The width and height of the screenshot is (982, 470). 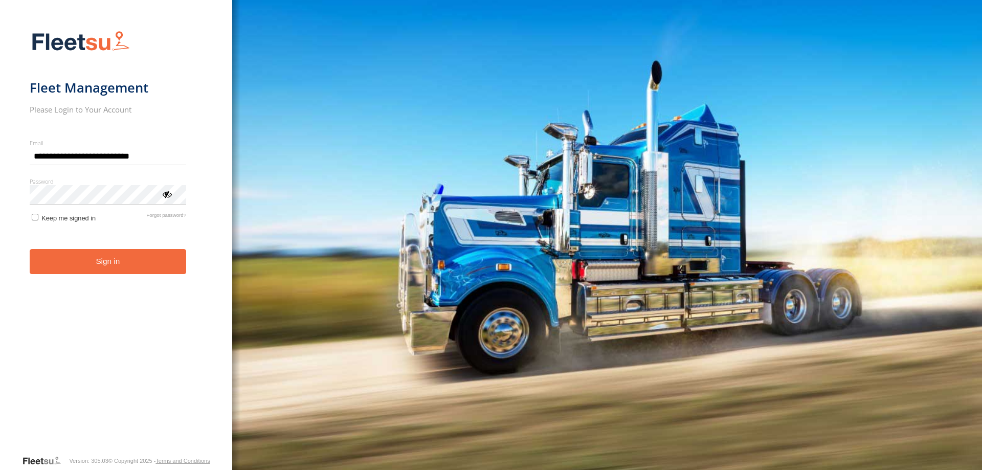 What do you see at coordinates (89, 461) in the screenshot?
I see `div: Version: 305.03` at bounding box center [89, 461].